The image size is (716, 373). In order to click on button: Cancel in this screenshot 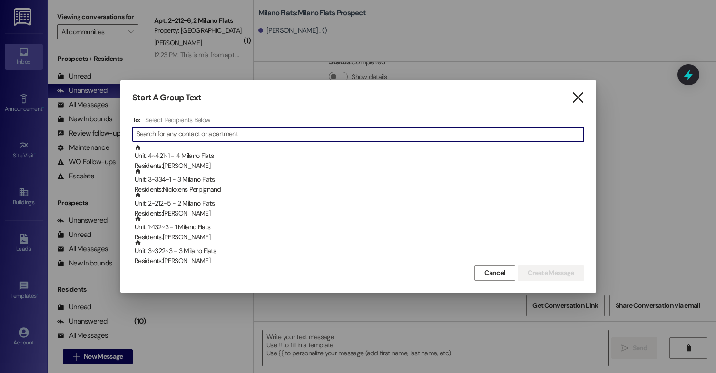, I will do `click(495, 273)`.